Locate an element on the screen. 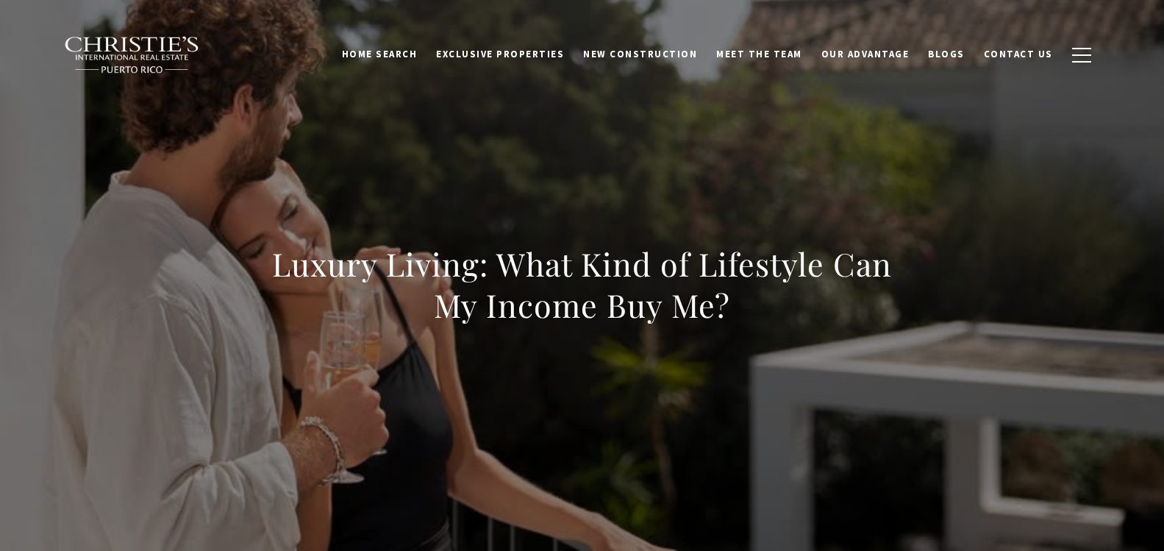 The image size is (1164, 551). span: Contact Us is located at coordinates (1019, 54).